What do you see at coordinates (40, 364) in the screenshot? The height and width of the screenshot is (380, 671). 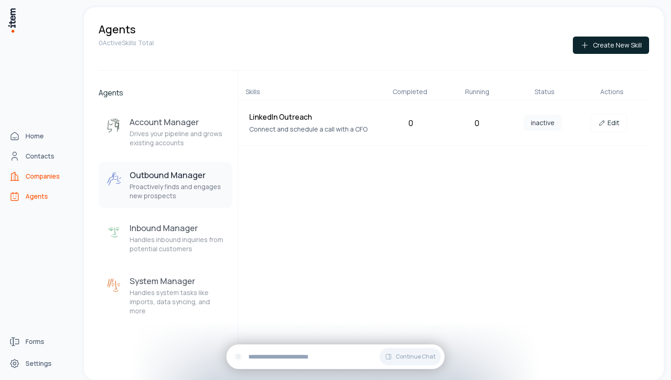 I see `a: Settings` at bounding box center [40, 364].